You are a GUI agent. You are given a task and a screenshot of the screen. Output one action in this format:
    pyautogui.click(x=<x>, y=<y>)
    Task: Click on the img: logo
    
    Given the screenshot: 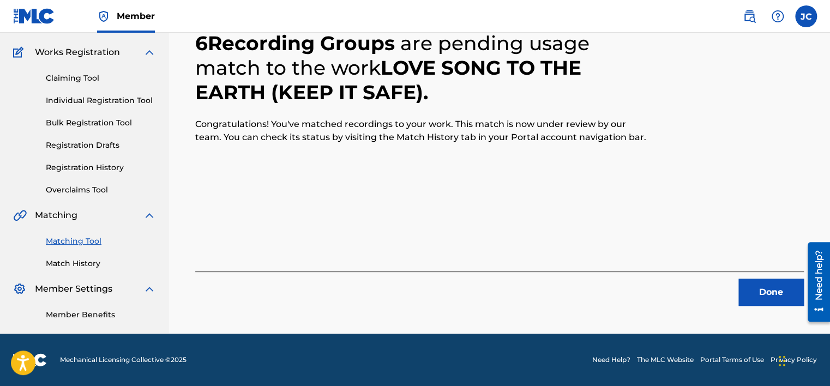 What is the action you would take?
    pyautogui.click(x=30, y=360)
    